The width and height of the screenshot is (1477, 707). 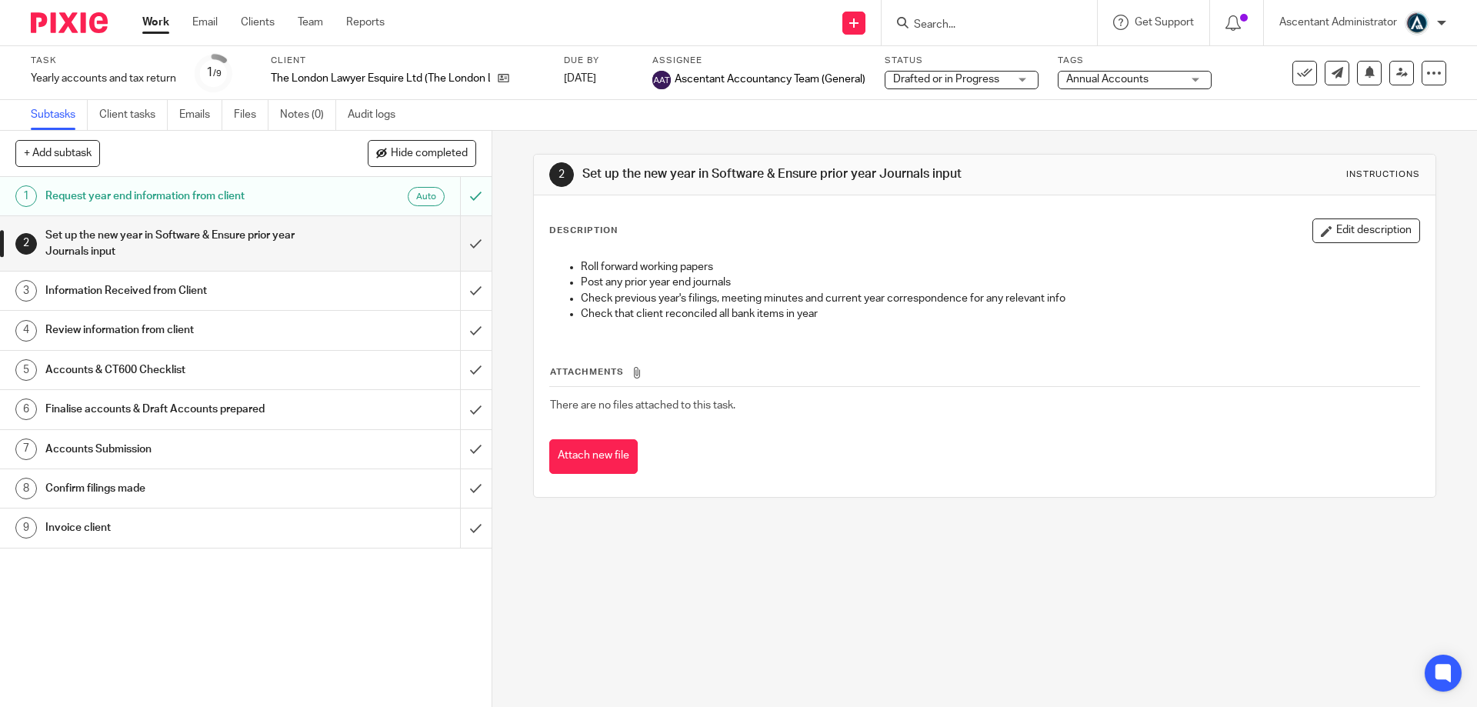 I want to click on label: Task, so click(x=103, y=61).